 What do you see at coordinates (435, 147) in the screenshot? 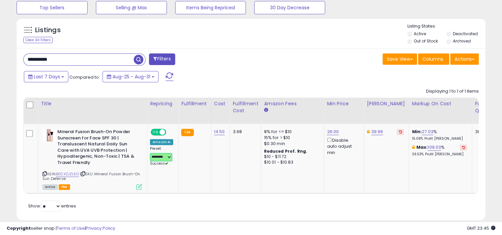
I see `a: 109.03` at bounding box center [435, 147].